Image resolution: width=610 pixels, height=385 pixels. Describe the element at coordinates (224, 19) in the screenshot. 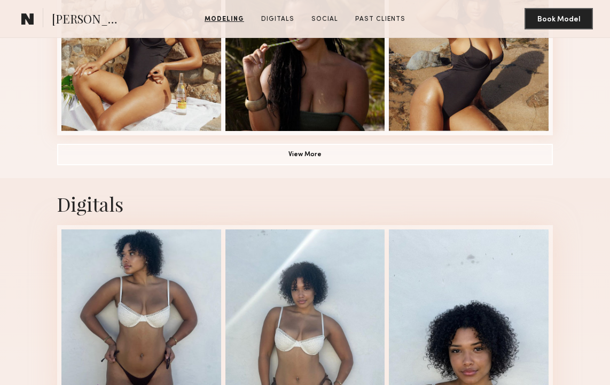

I see `a: Modeling` at that location.